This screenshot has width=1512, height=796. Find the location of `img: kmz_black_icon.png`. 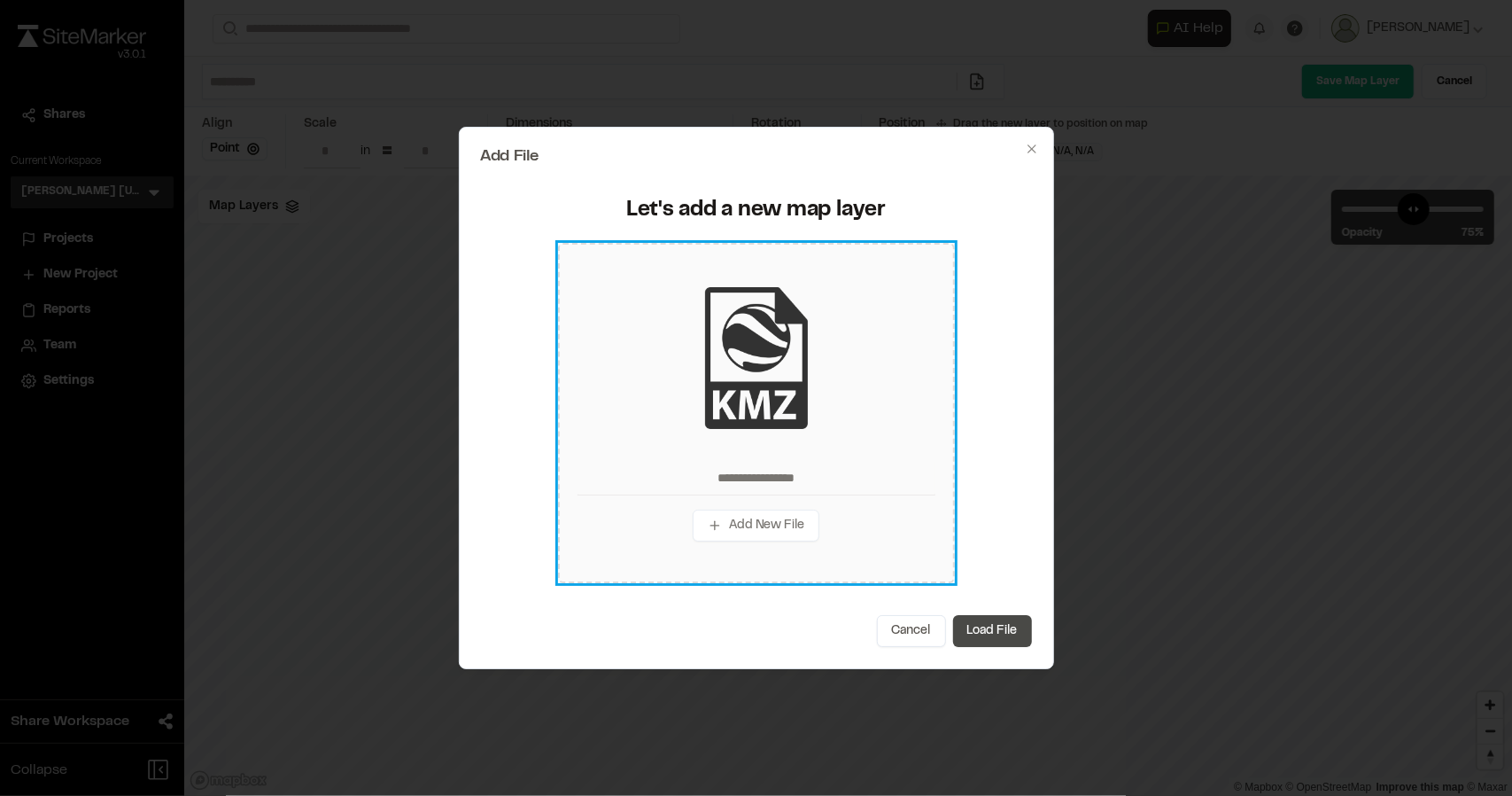

img: kmz_black_icon.png is located at coordinates (756, 358).